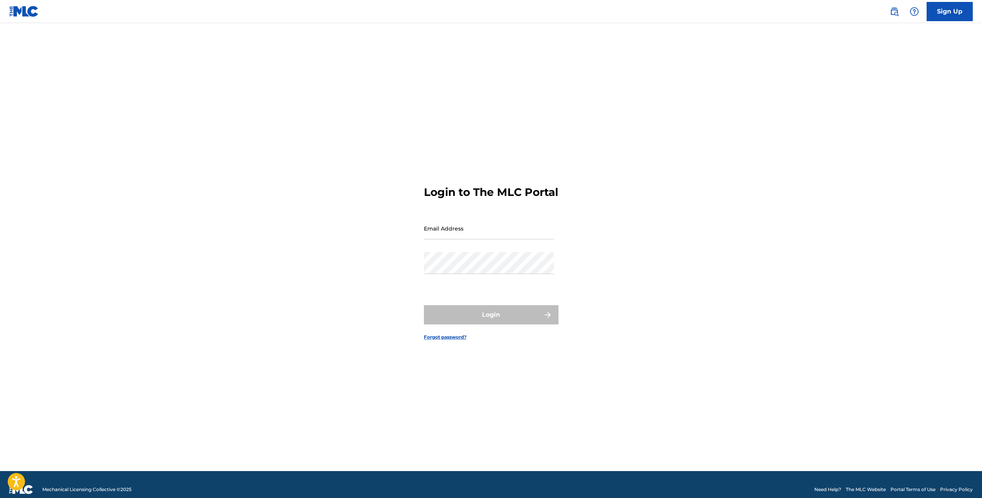  What do you see at coordinates (894, 12) in the screenshot?
I see `img: search` at bounding box center [894, 12].